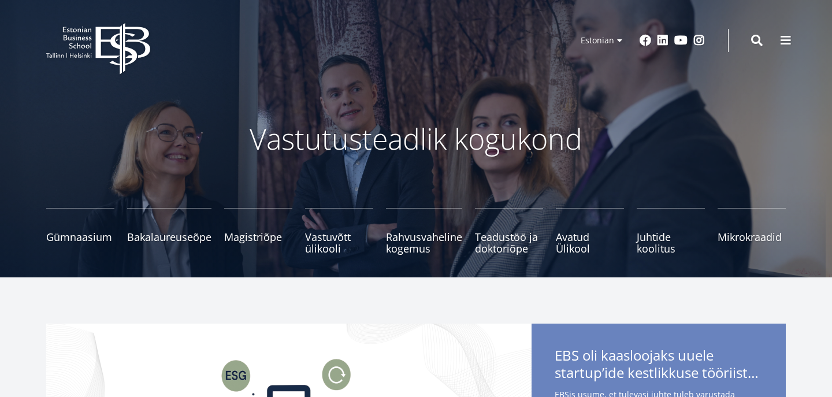 The height and width of the screenshot is (397, 832). Describe the element at coordinates (645, 40) in the screenshot. I see `a: Facebook` at that location.